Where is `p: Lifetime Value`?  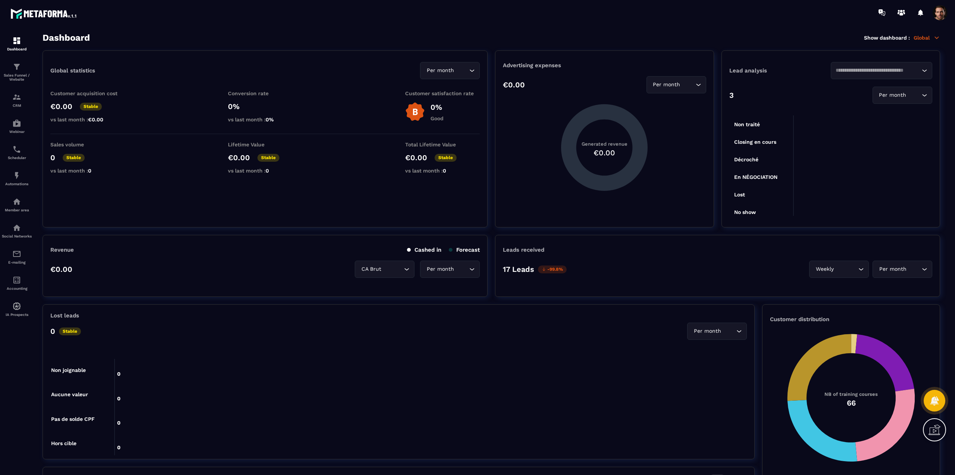
p: Lifetime Value is located at coordinates (265, 144).